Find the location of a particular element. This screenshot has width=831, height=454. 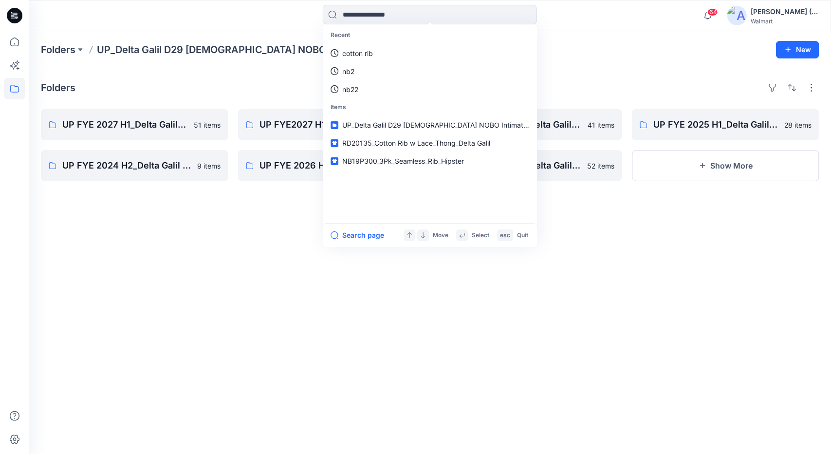

p: nb2 is located at coordinates (348, 71).